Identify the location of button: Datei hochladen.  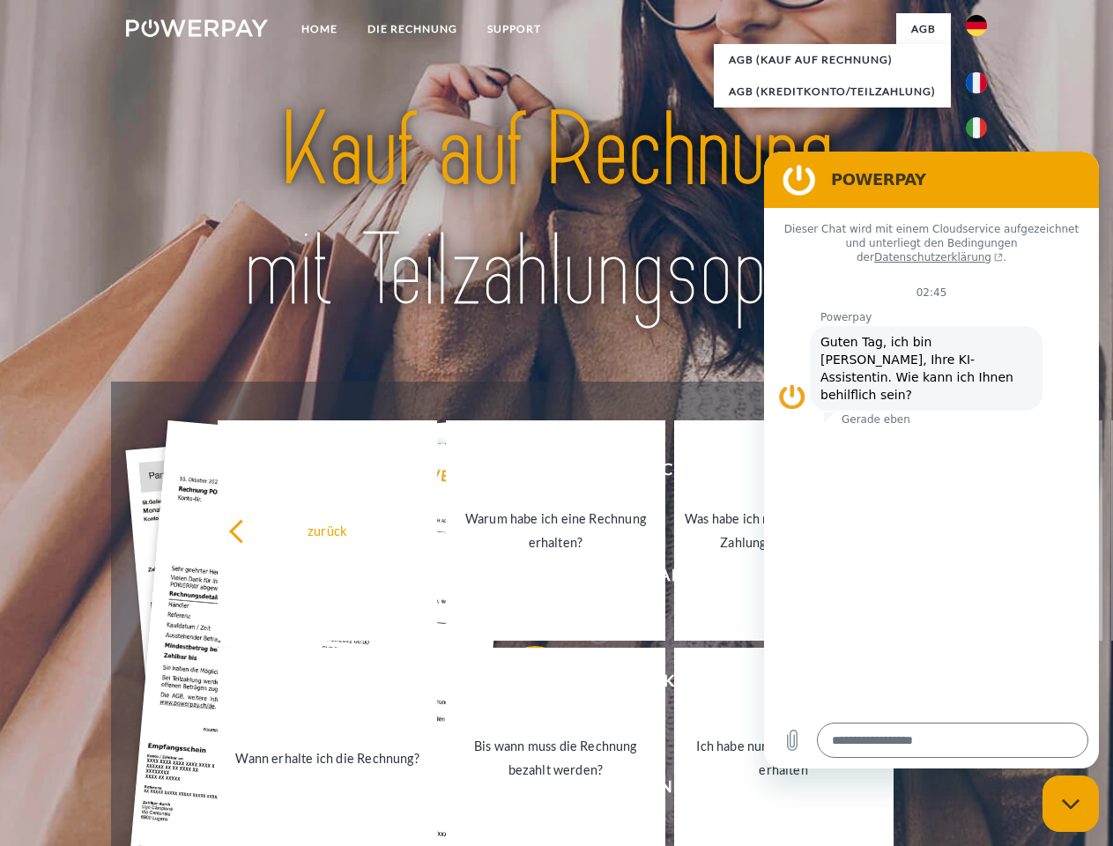
(28, 589).